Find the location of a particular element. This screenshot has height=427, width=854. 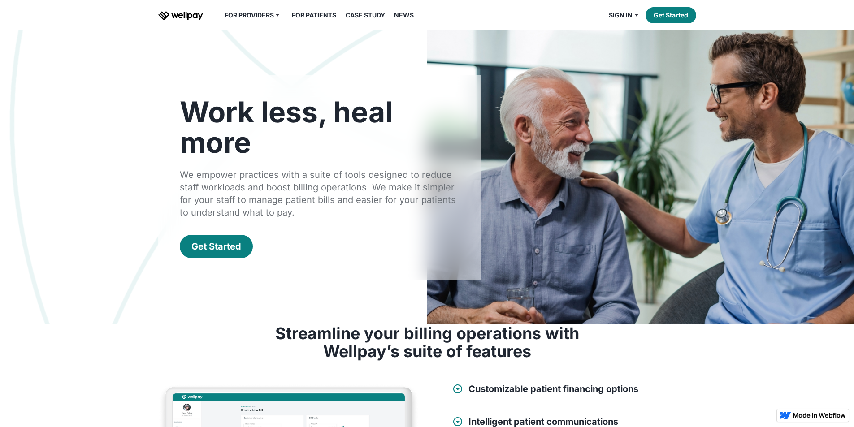

h4: Intelligent patient communications is located at coordinates (543, 422).